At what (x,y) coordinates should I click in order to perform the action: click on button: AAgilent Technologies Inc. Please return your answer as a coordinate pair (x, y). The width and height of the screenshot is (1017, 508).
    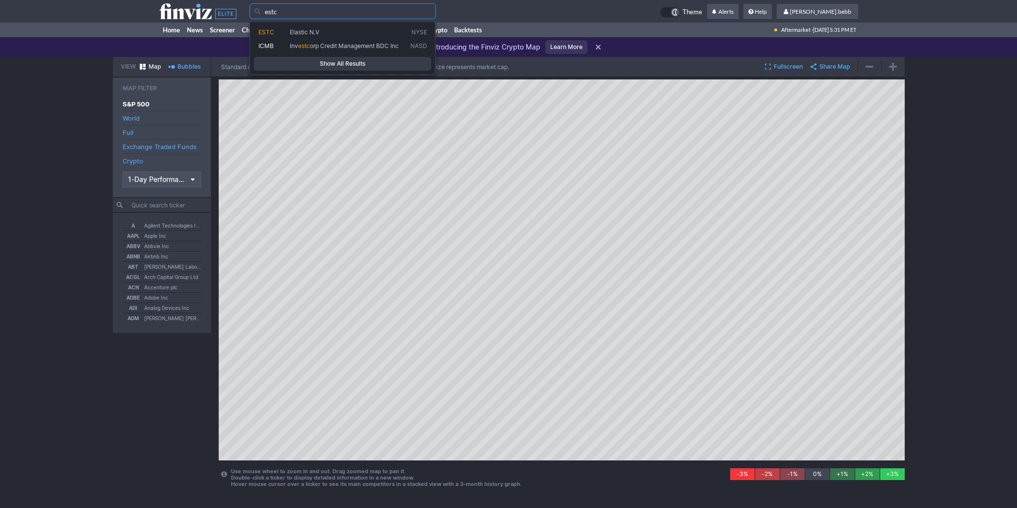
    Looking at the image, I should click on (162, 226).